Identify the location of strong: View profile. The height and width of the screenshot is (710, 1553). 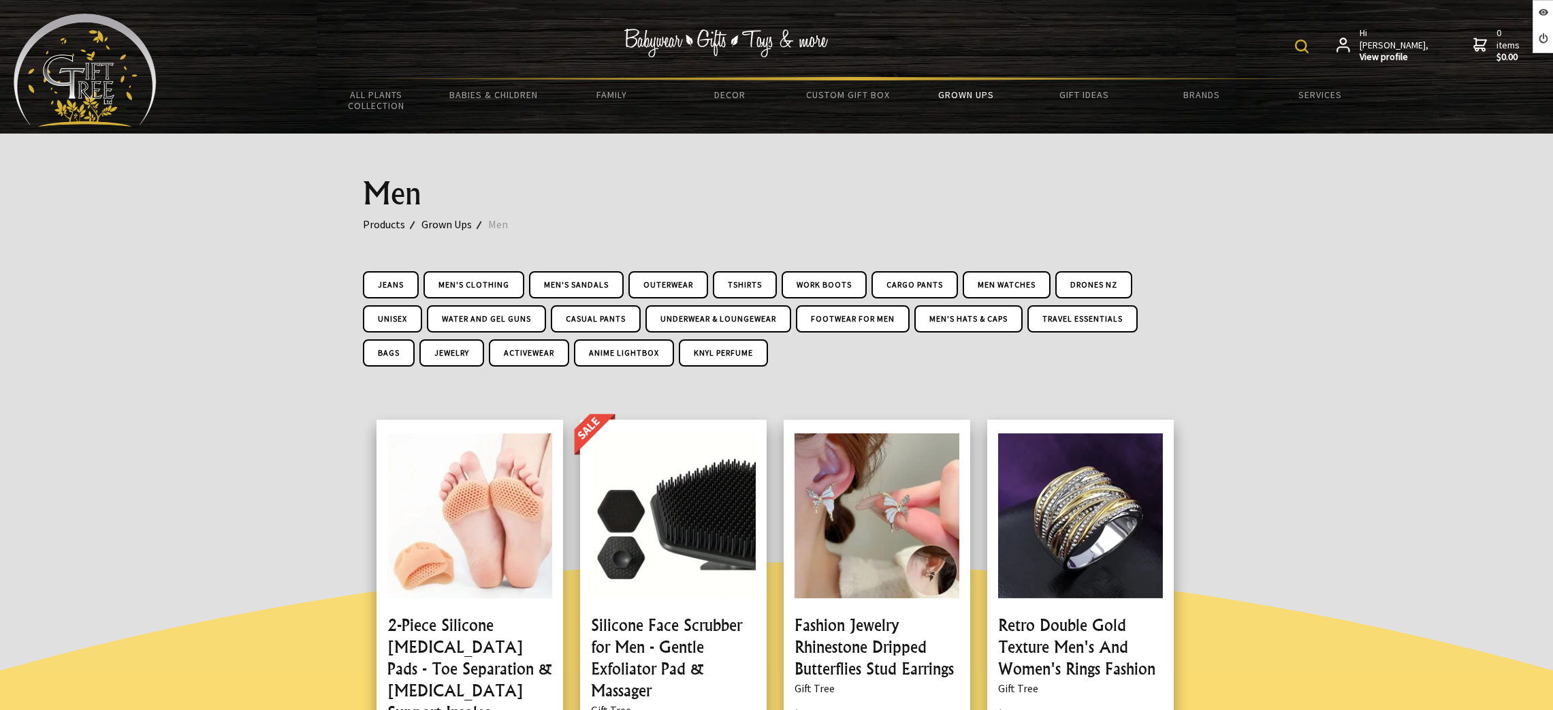
(1395, 57).